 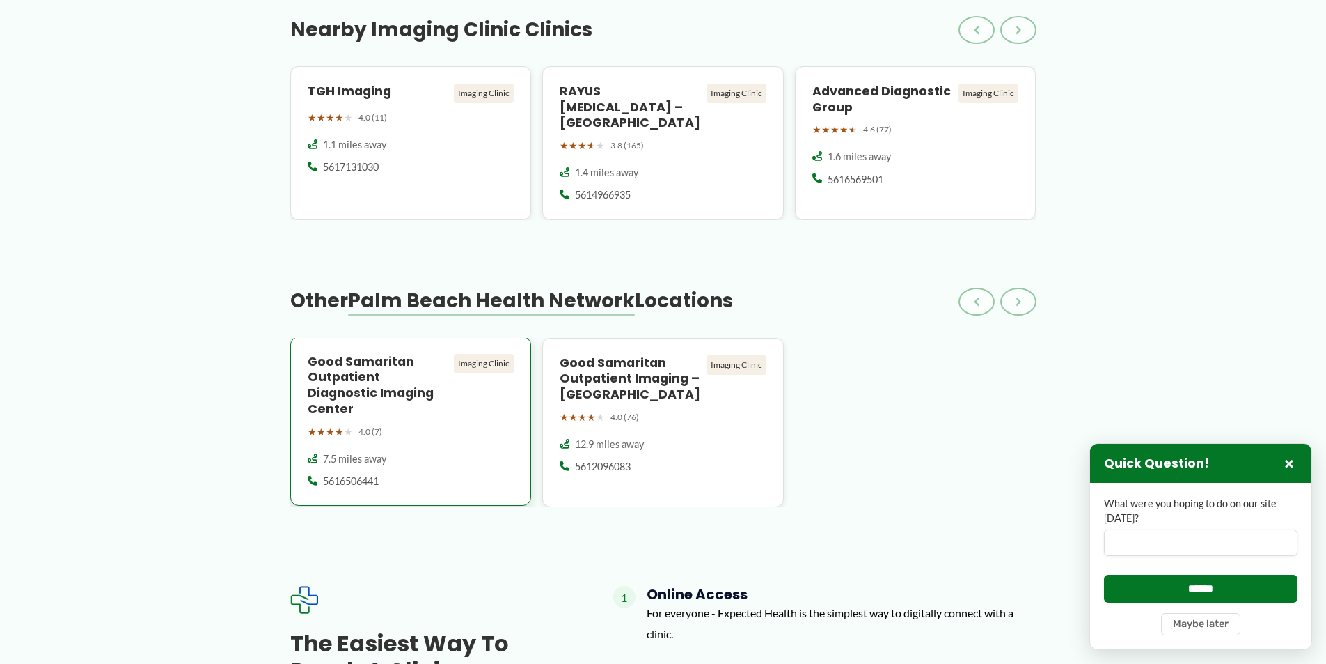 What do you see at coordinates (351, 167) in the screenshot?
I see `span: 5617131030` at bounding box center [351, 167].